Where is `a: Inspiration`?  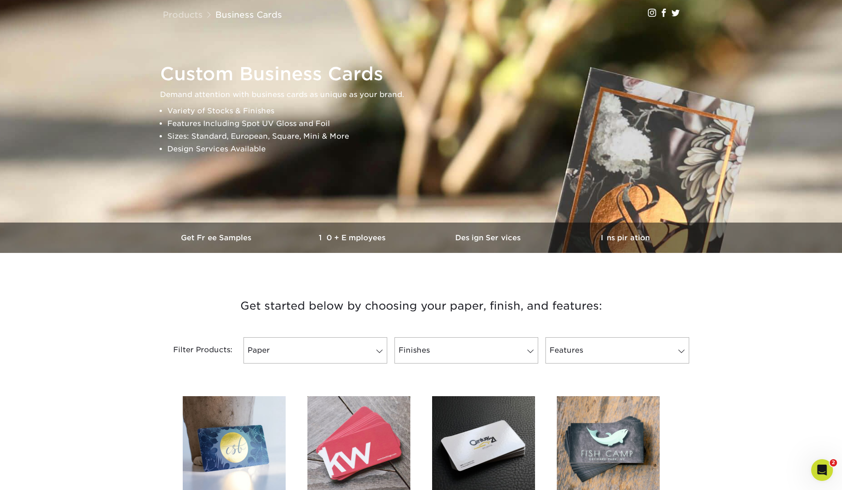
a: Inspiration is located at coordinates (625, 238).